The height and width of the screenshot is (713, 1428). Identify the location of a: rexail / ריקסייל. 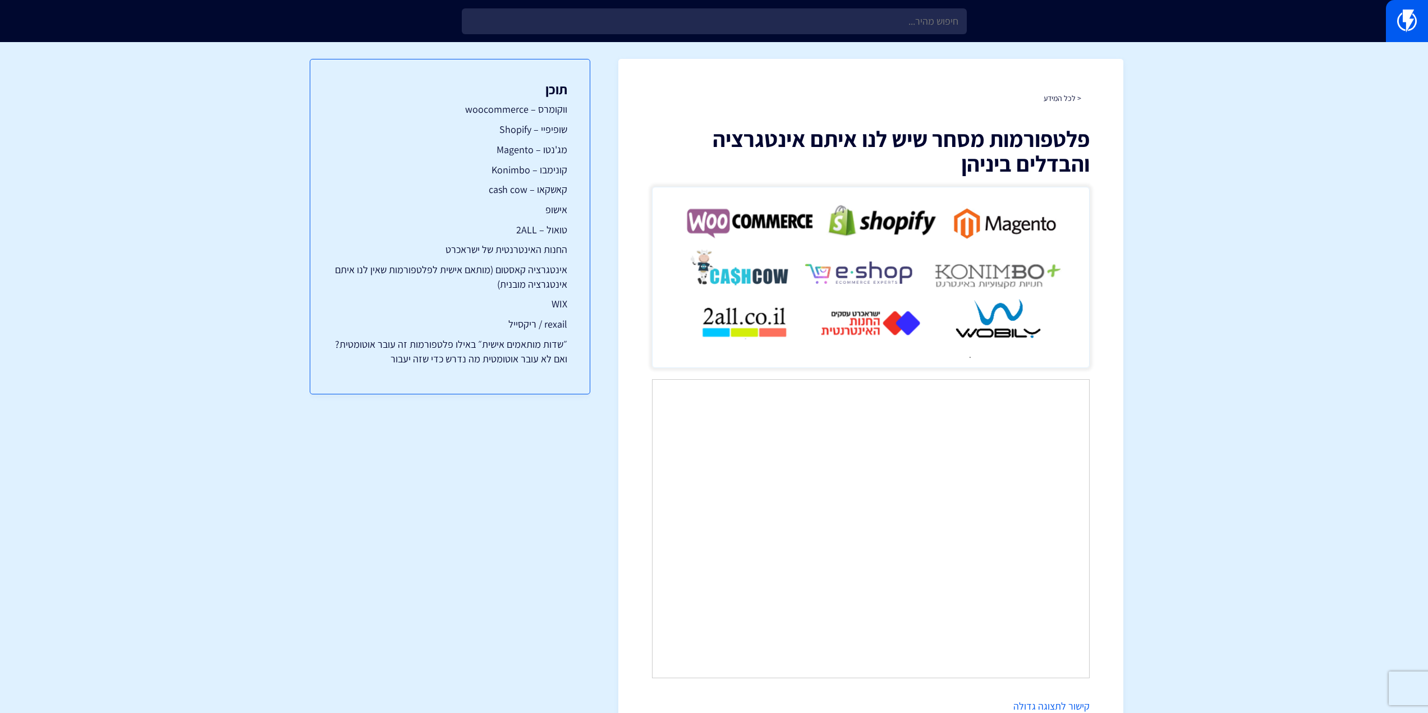
(450, 324).